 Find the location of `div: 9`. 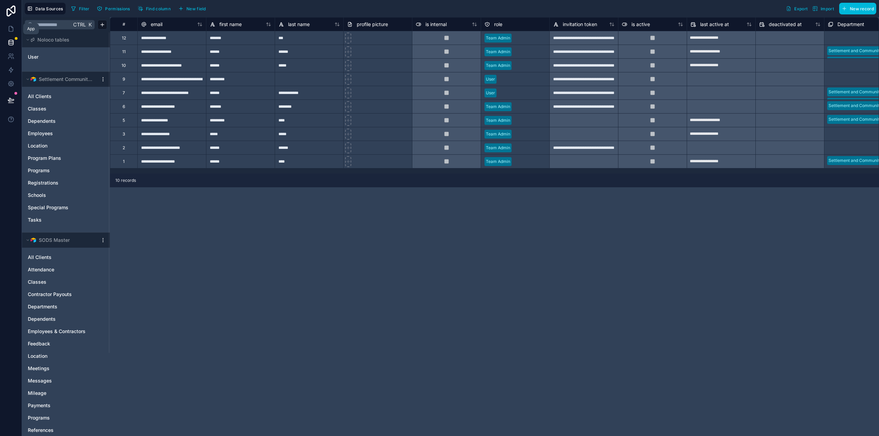

div: 9 is located at coordinates (124, 79).